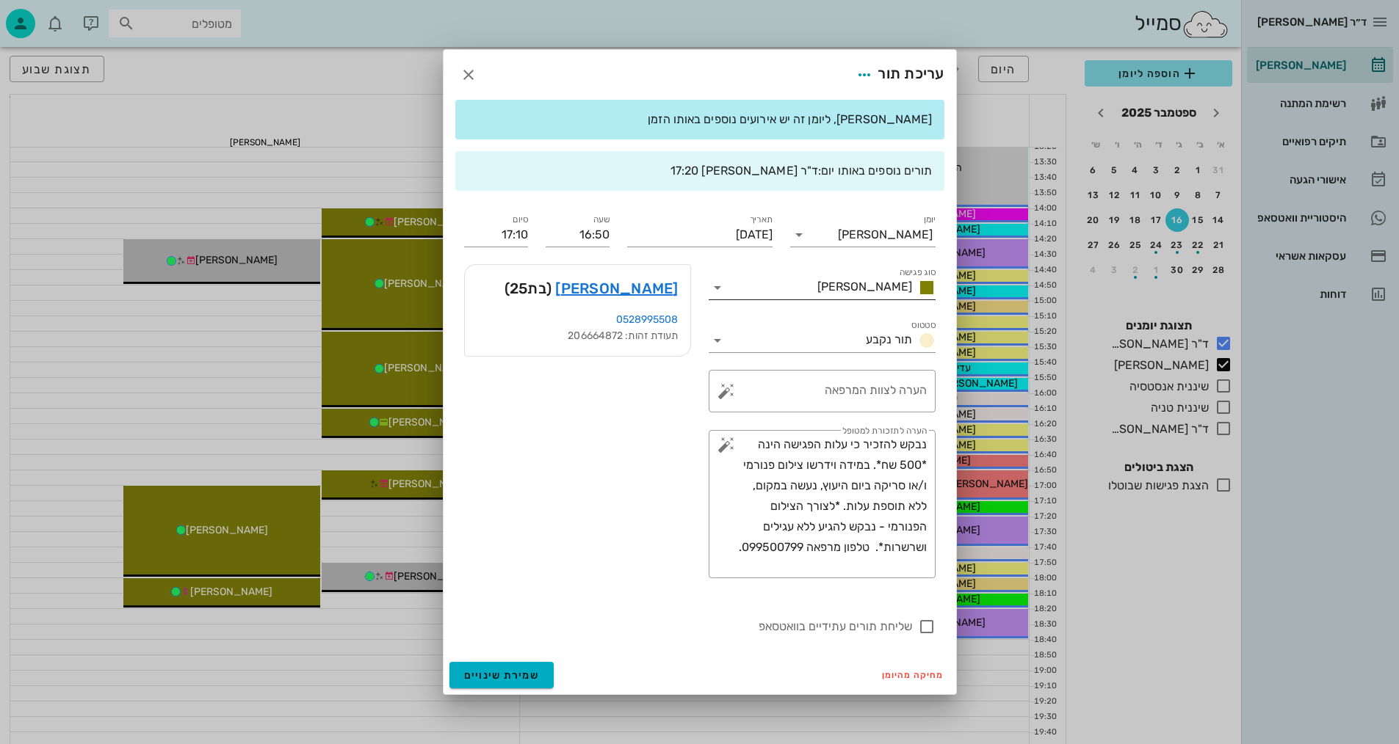 This screenshot has width=1399, height=744. I want to click on span: תור נקבע, so click(888, 339).